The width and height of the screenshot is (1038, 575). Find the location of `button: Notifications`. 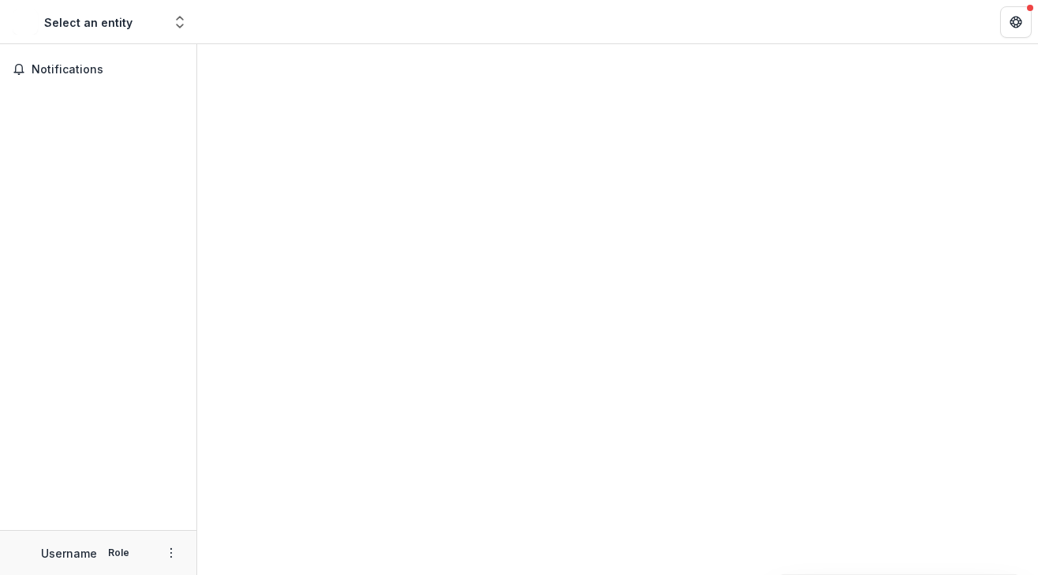

button: Notifications is located at coordinates (98, 69).